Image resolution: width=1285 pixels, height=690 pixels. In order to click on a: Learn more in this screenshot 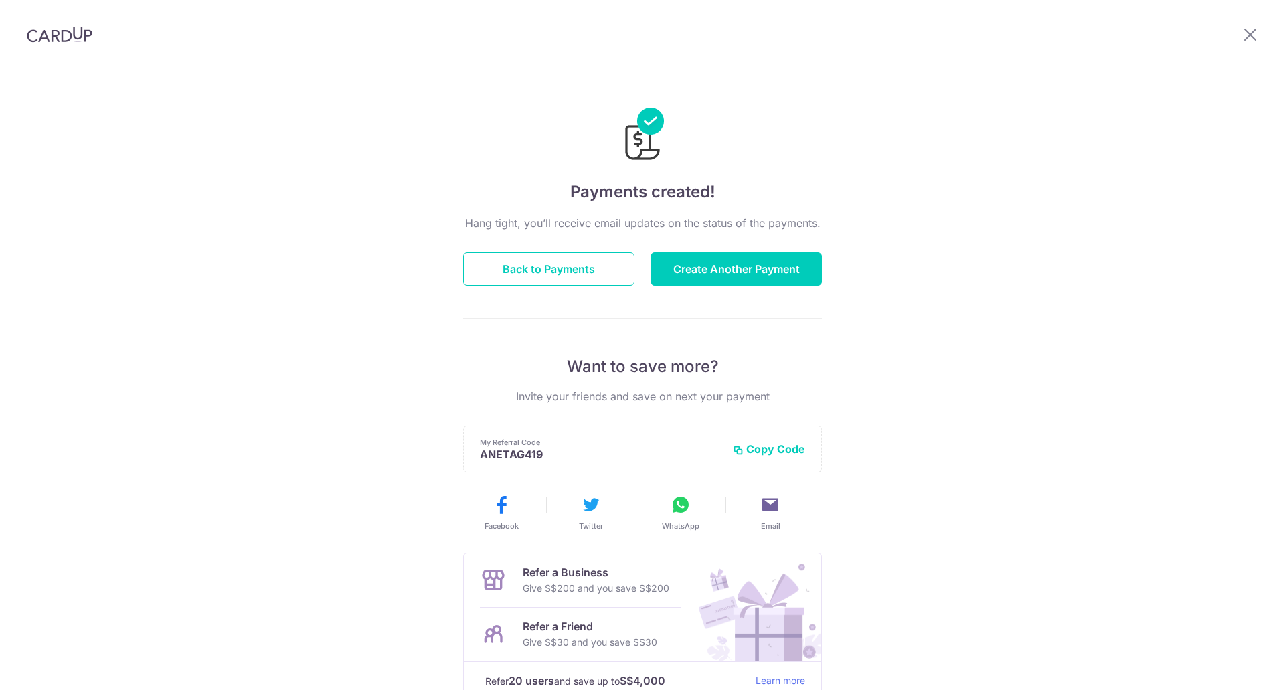, I will do `click(780, 681)`.